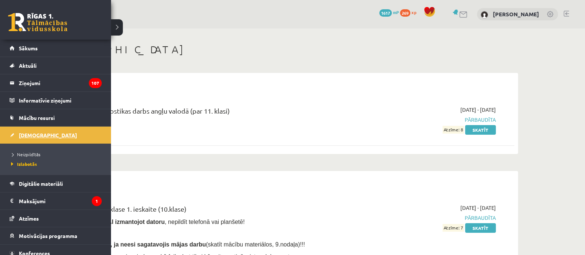  Describe the element at coordinates (37, 118) in the screenshot. I see `span: Mācību resursi` at that location.